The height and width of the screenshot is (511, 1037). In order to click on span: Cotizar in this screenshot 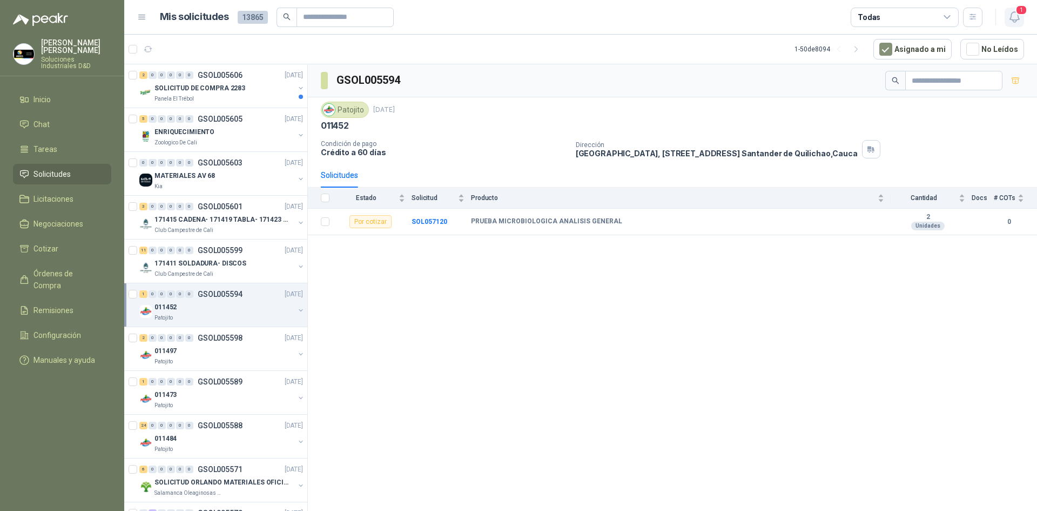, I will do `click(46, 249)`.